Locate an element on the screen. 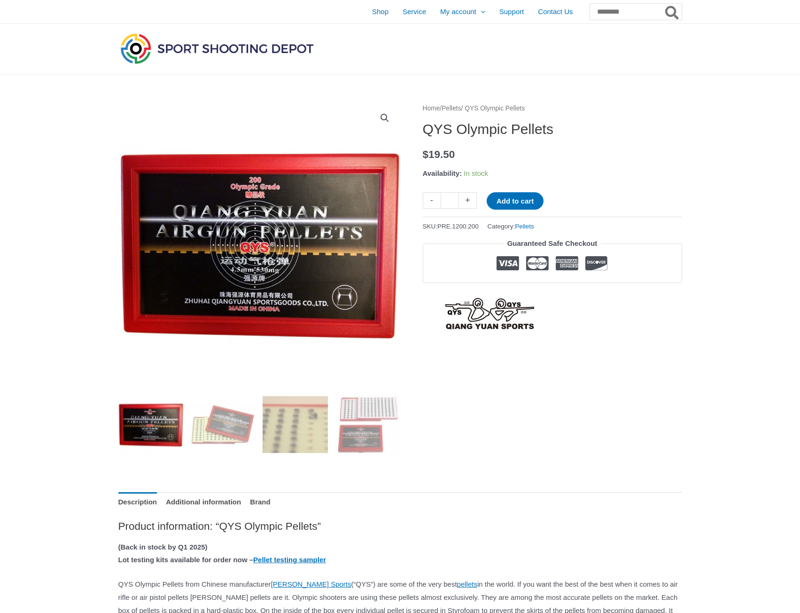  button: Add to cart is located at coordinates (515, 201).